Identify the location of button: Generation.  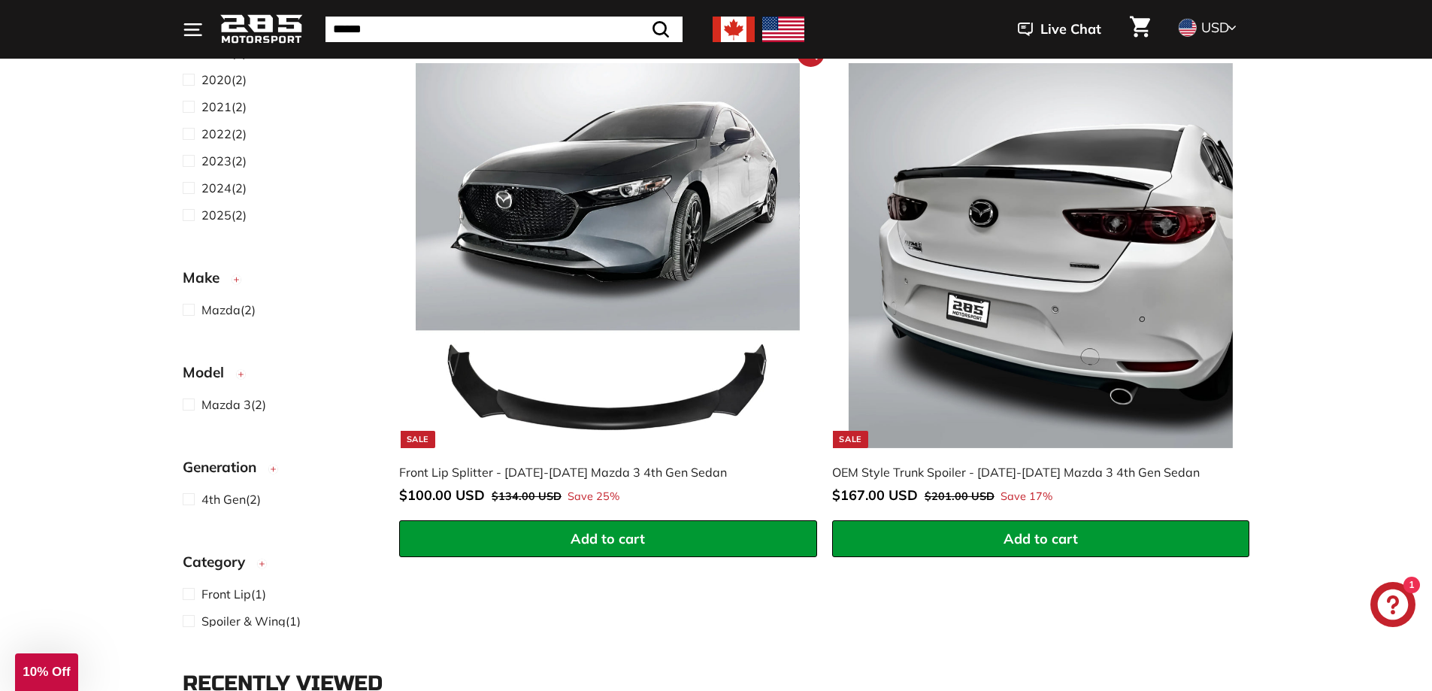
(279, 471).